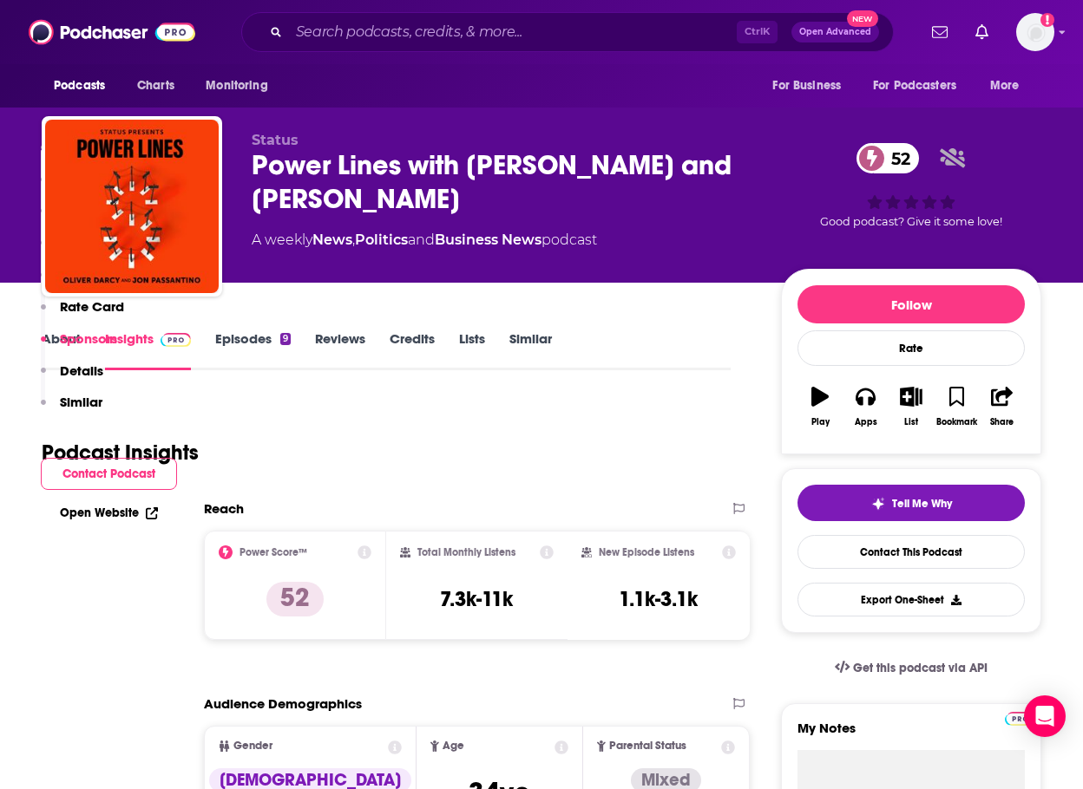 The image size is (1083, 789). Describe the element at coordinates (1002, 407) in the screenshot. I see `button: Share` at that location.